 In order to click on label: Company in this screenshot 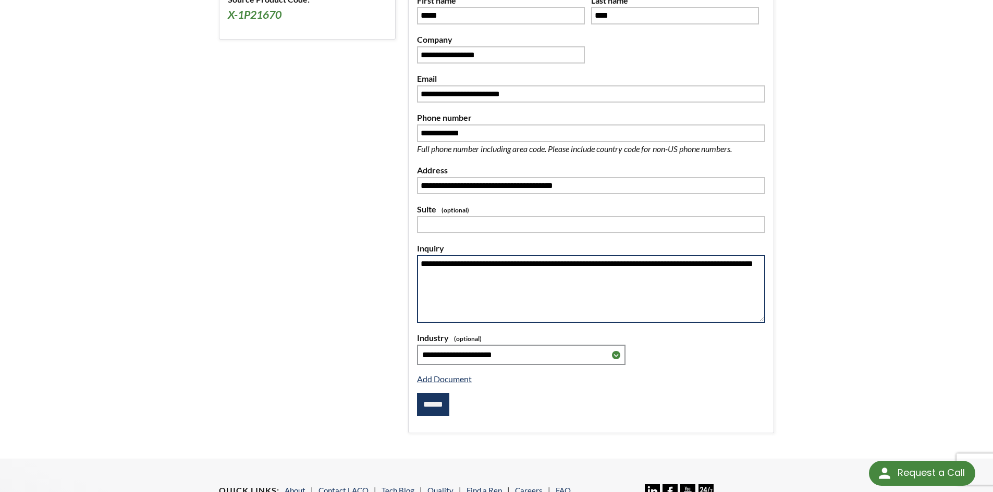, I will do `click(501, 40)`.